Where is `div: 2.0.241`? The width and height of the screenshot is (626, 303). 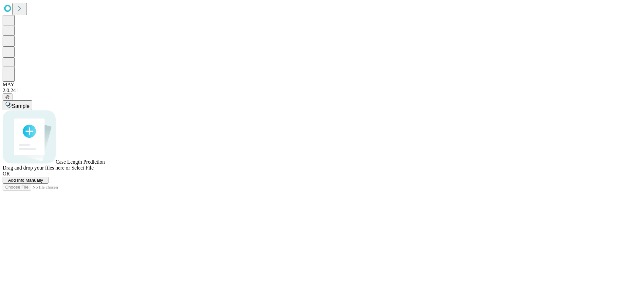 div: 2.0.241 is located at coordinates (313, 90).